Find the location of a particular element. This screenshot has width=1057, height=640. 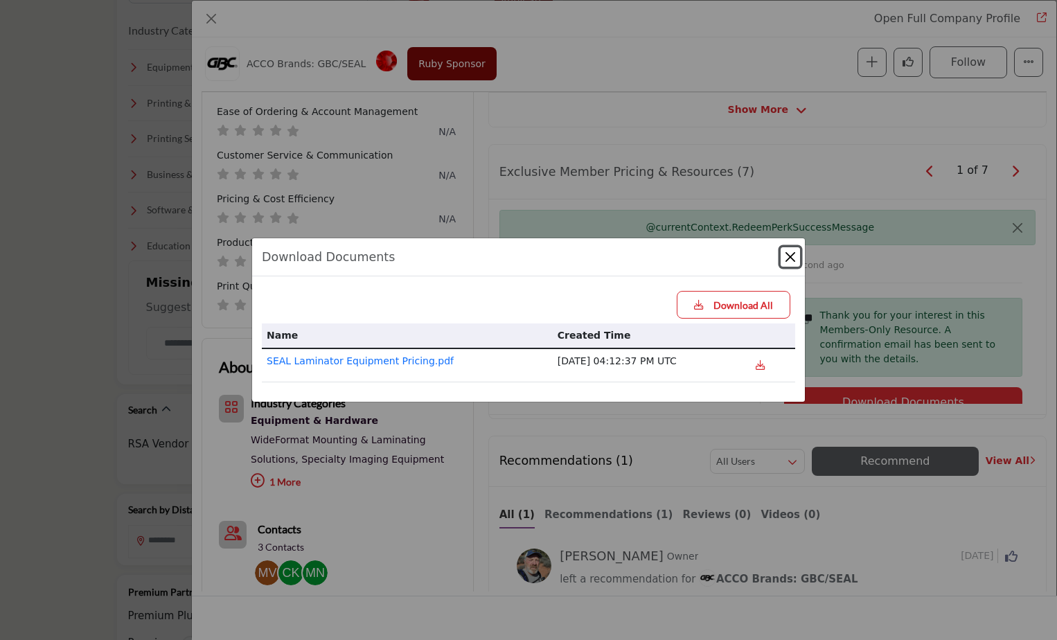

h1: Download Documents is located at coordinates (328, 257).